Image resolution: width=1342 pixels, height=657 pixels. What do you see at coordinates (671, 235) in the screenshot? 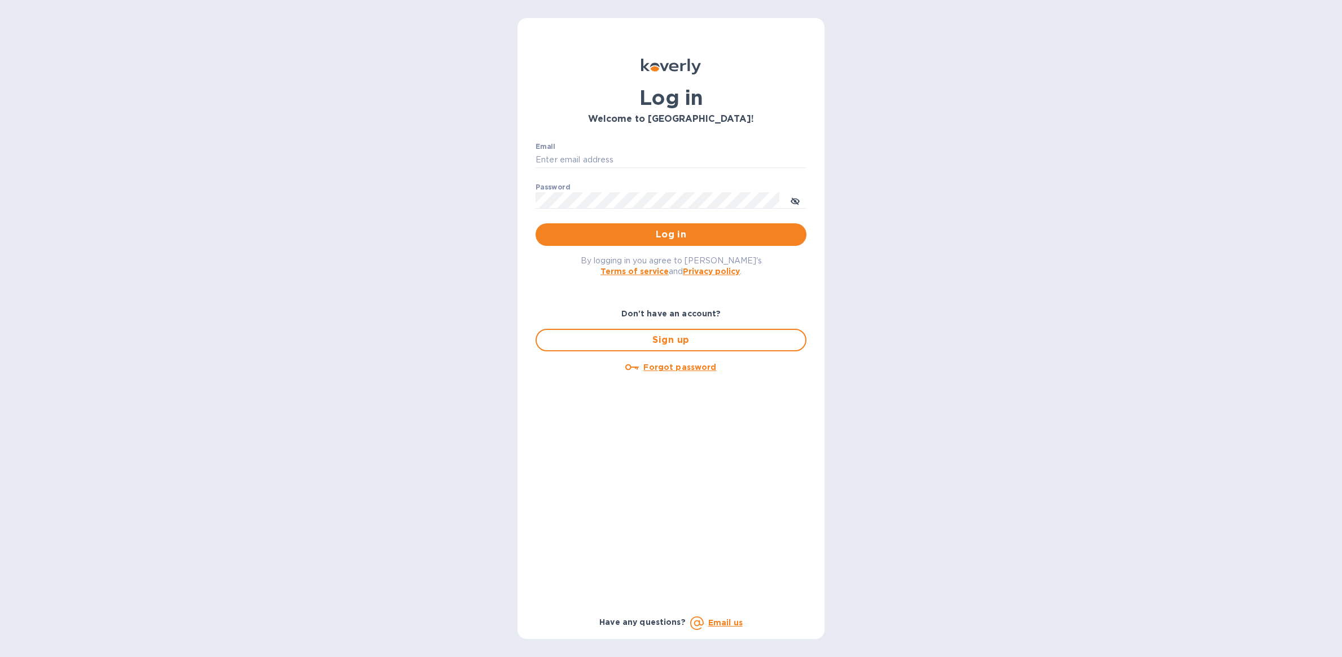
I see `button: Log in` at bounding box center [671, 235].